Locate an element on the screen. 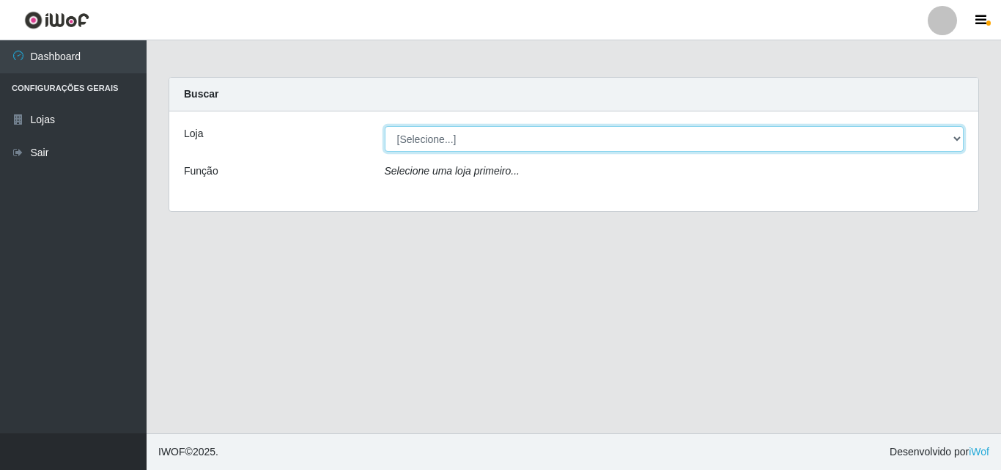 The image size is (1001, 470). img: CoreUI Logo is located at coordinates (56, 20).